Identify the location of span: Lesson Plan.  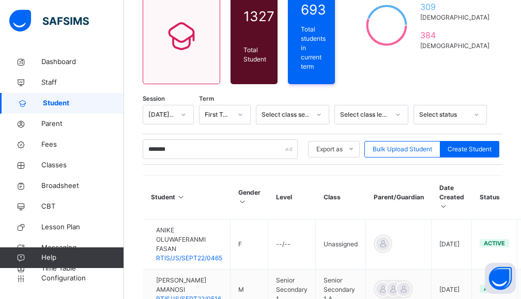
(83, 227).